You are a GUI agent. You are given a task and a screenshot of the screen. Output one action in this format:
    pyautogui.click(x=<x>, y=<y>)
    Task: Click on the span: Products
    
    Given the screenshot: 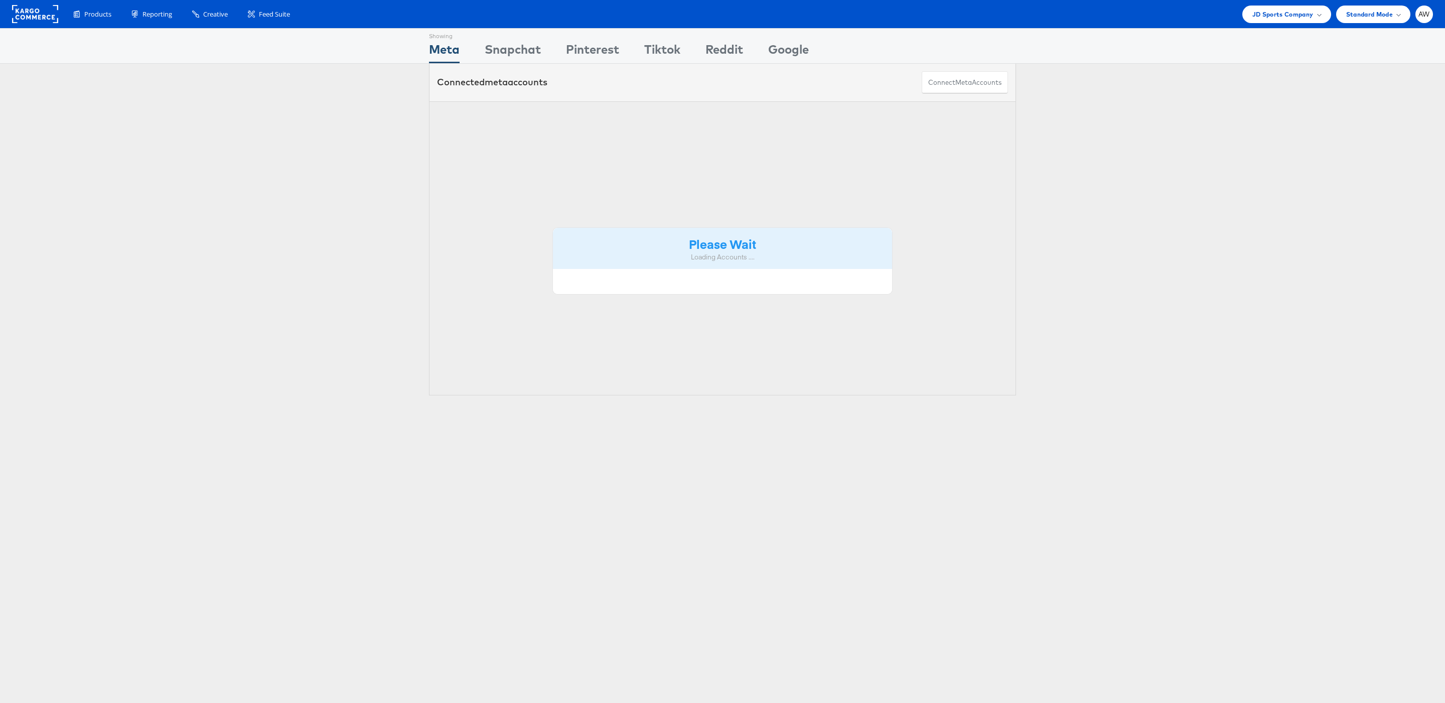 What is the action you would take?
    pyautogui.click(x=98, y=14)
    